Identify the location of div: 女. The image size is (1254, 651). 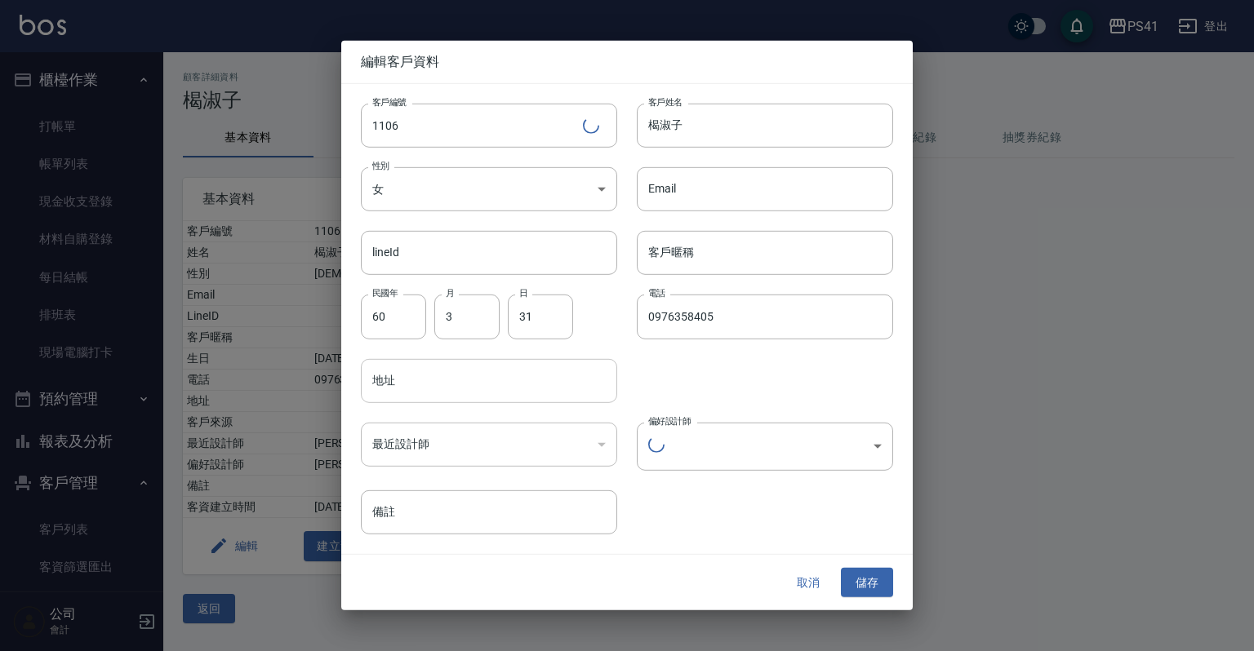
(489, 189).